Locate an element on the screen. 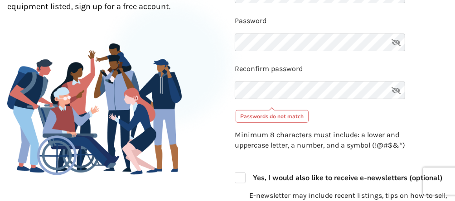 Image resolution: width=455 pixels, height=201 pixels. strong: Yes, I would also like to receive e-newsletters (optional) is located at coordinates (348, 178).